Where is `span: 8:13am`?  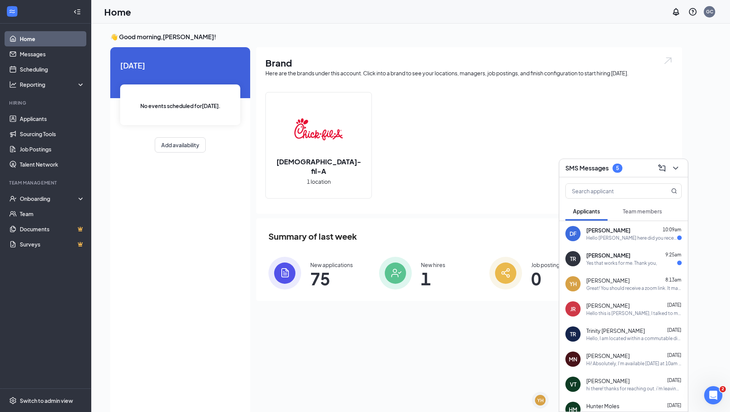
span: 8:13am is located at coordinates (673, 279).